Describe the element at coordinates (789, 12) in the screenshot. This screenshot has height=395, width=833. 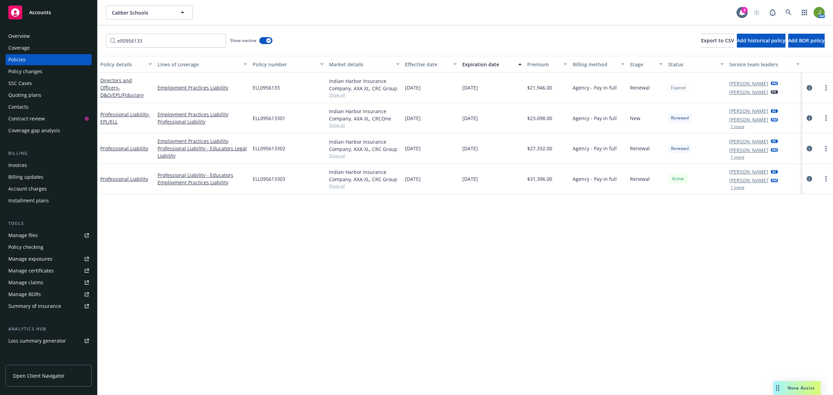
I see `a: Search` at that location.